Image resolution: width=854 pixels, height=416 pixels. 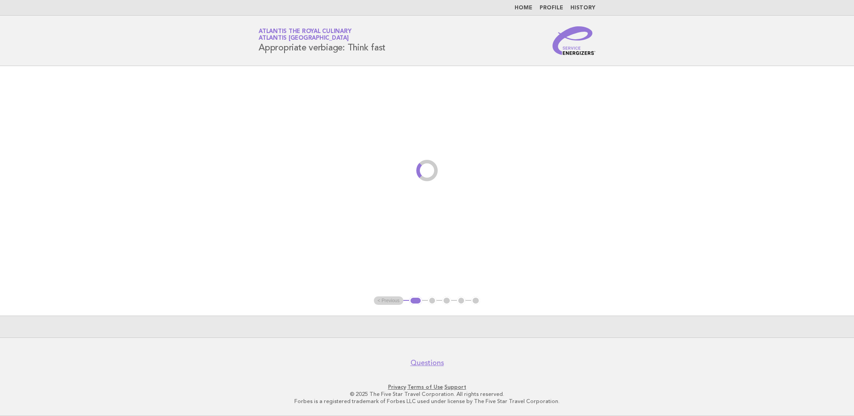 I want to click on img: Service Energizers, so click(x=574, y=41).